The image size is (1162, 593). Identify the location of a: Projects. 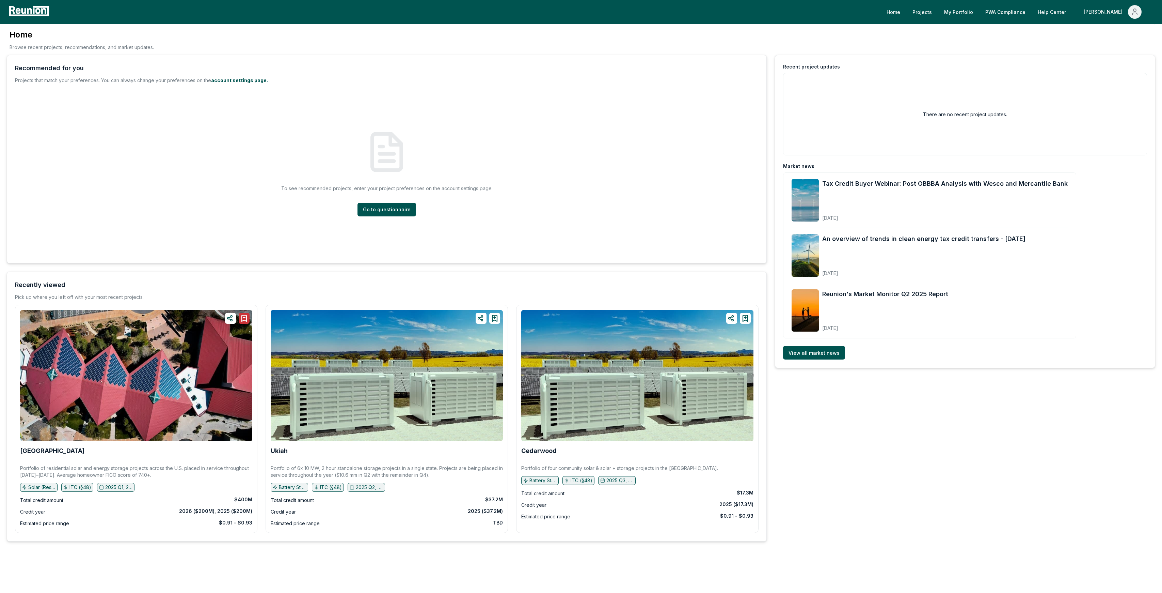
(922, 12).